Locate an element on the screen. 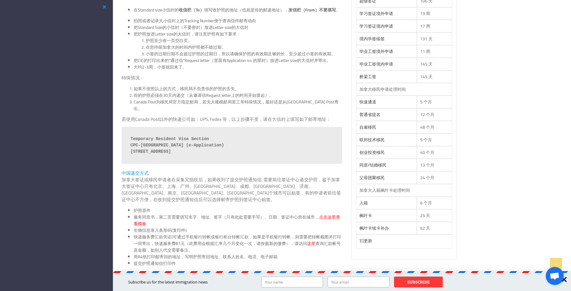 Image resolution: width=571 pixels, height=291 pixels. a: 联邦技术移民 is located at coordinates (372, 140).